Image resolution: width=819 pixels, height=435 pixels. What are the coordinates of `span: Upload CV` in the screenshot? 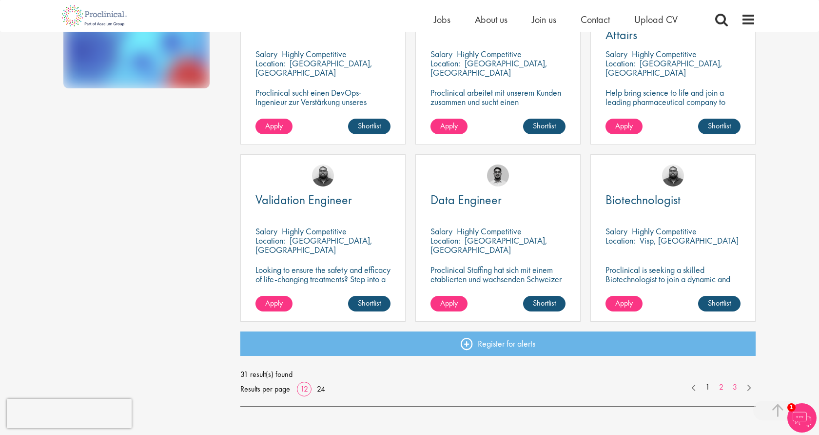 It's located at (656, 20).